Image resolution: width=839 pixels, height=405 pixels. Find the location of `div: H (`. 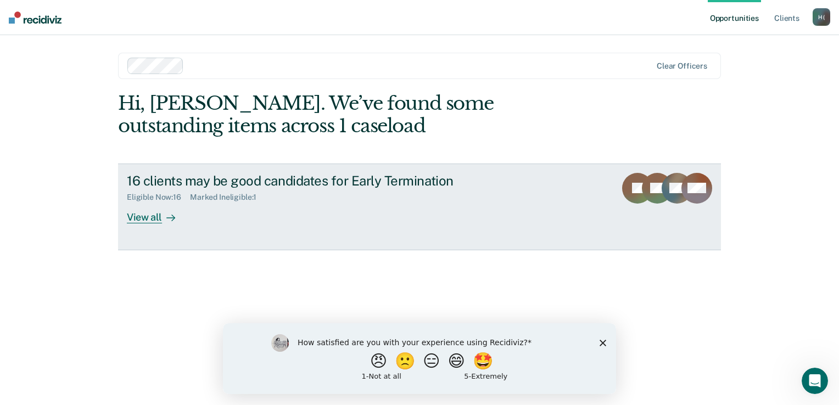

div: H ( is located at coordinates (822, 17).